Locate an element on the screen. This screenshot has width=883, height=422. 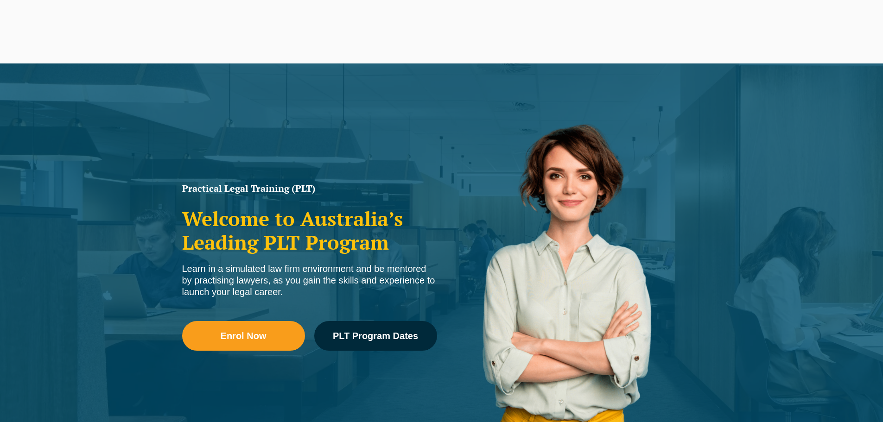
h2: Welcome to Australia’s Leading PLT Program is located at coordinates (310, 230).